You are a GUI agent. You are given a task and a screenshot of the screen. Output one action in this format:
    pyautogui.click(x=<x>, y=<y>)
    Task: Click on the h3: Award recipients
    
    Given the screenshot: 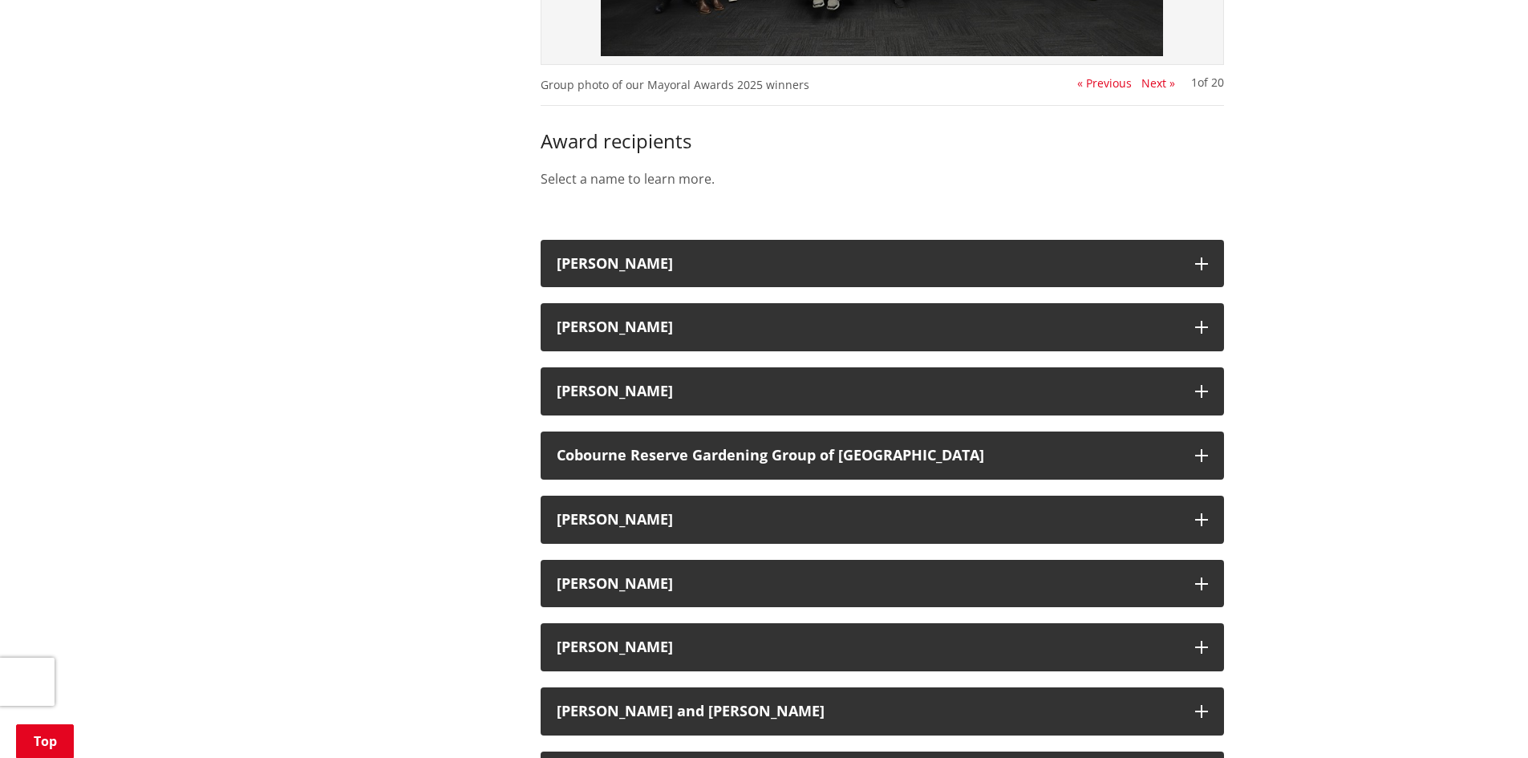 What is the action you would take?
    pyautogui.click(x=882, y=141)
    